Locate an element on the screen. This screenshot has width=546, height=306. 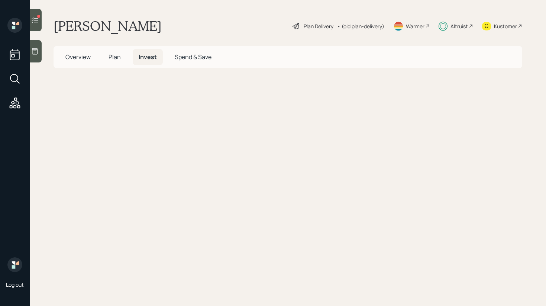
div: Kustomer is located at coordinates (506, 26).